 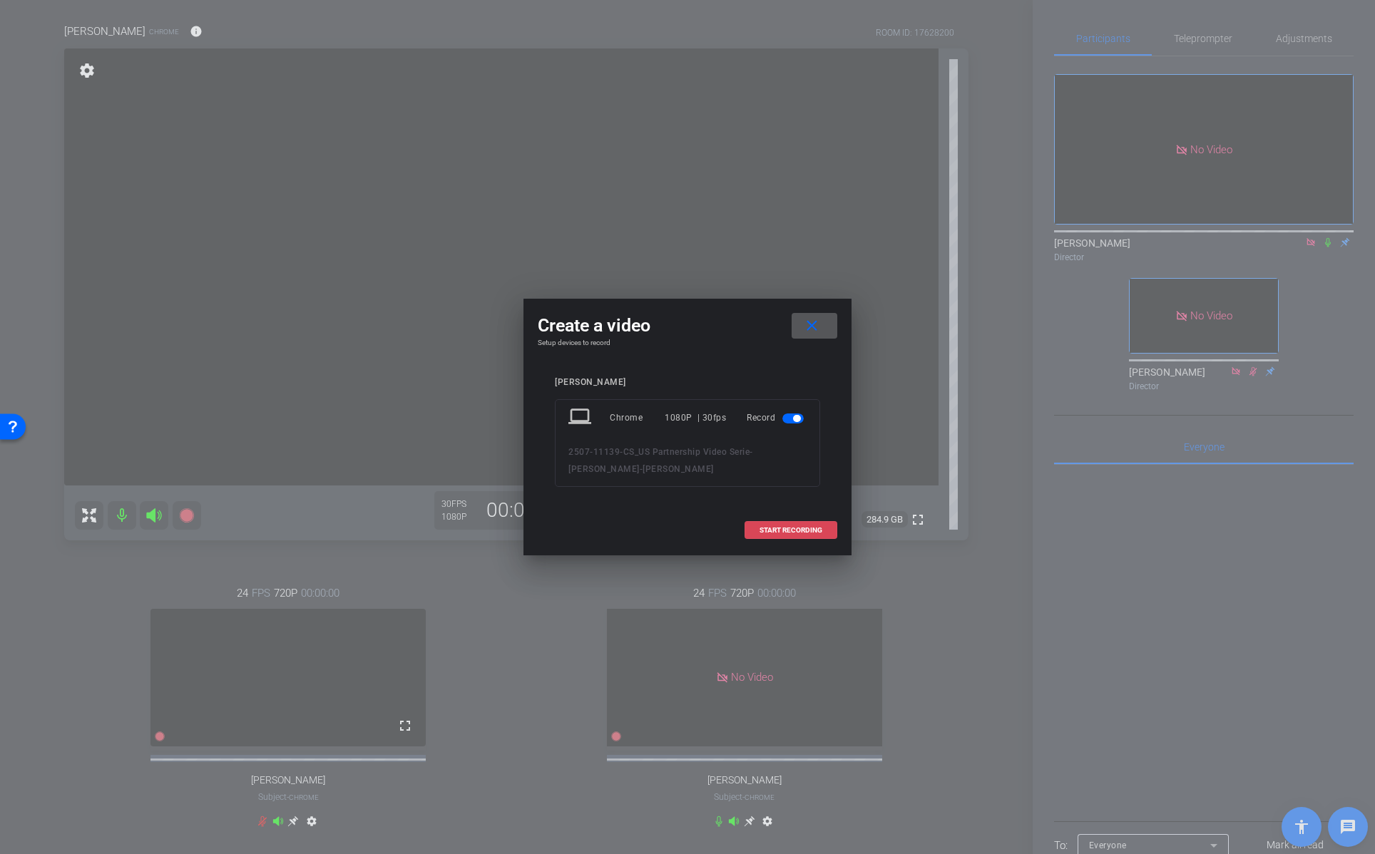 I want to click on span: START RECORDING, so click(x=791, y=531).